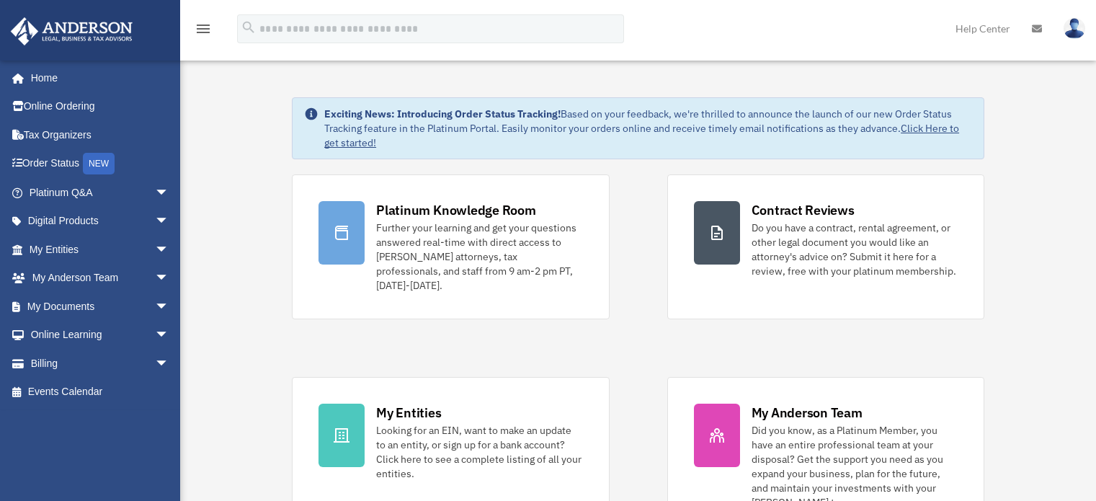 This screenshot has width=1096, height=501. I want to click on a: Contract Reviews Do you have a contract, rental agreement, or other legal document you would like..., so click(826, 246).